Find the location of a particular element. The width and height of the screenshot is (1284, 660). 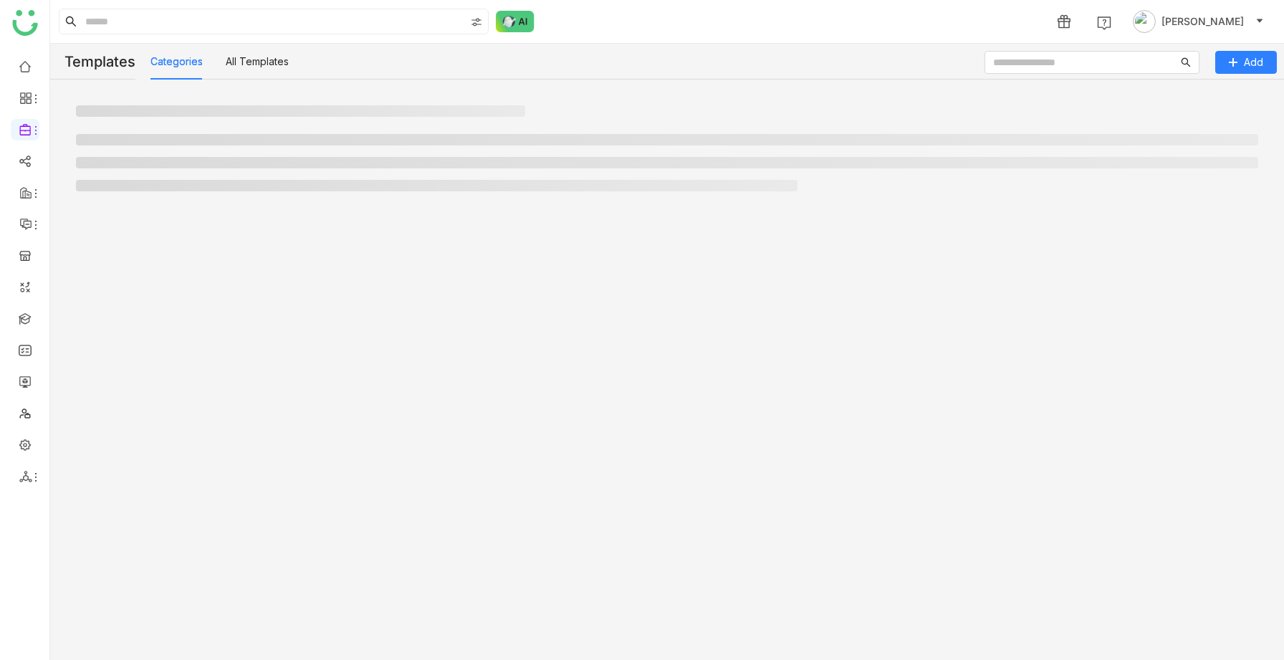

button: All Templates is located at coordinates (257, 62).